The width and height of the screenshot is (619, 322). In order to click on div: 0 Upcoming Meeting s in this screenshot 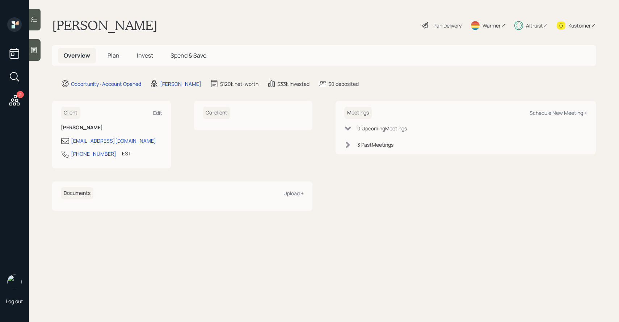, I will do `click(382, 128)`.